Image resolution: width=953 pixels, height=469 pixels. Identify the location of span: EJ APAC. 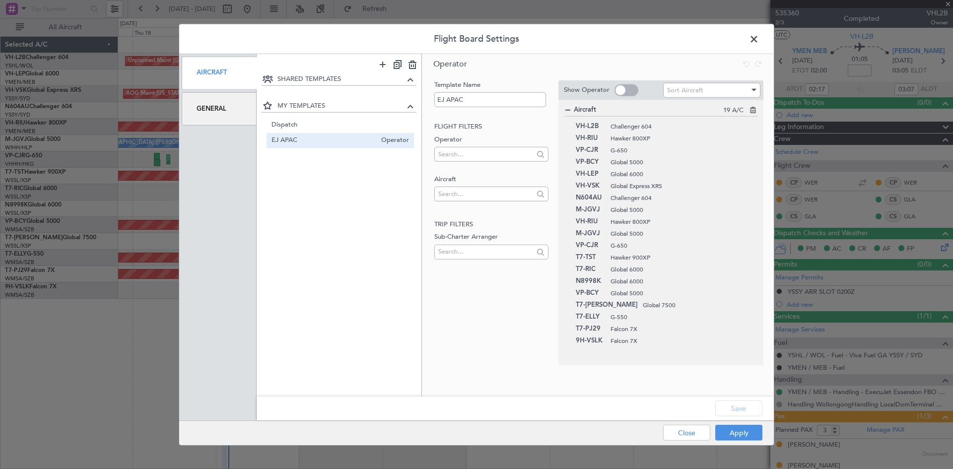
(324, 140).